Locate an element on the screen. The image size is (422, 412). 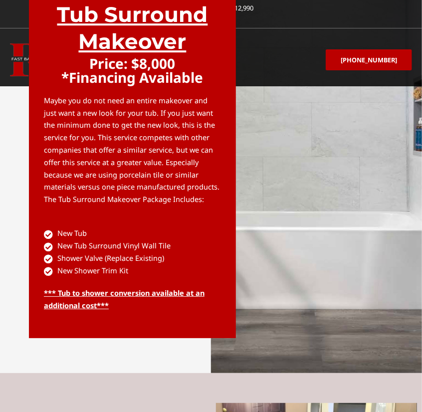
span: New Tub Surround Vinyl Wall Tile is located at coordinates (113, 245).